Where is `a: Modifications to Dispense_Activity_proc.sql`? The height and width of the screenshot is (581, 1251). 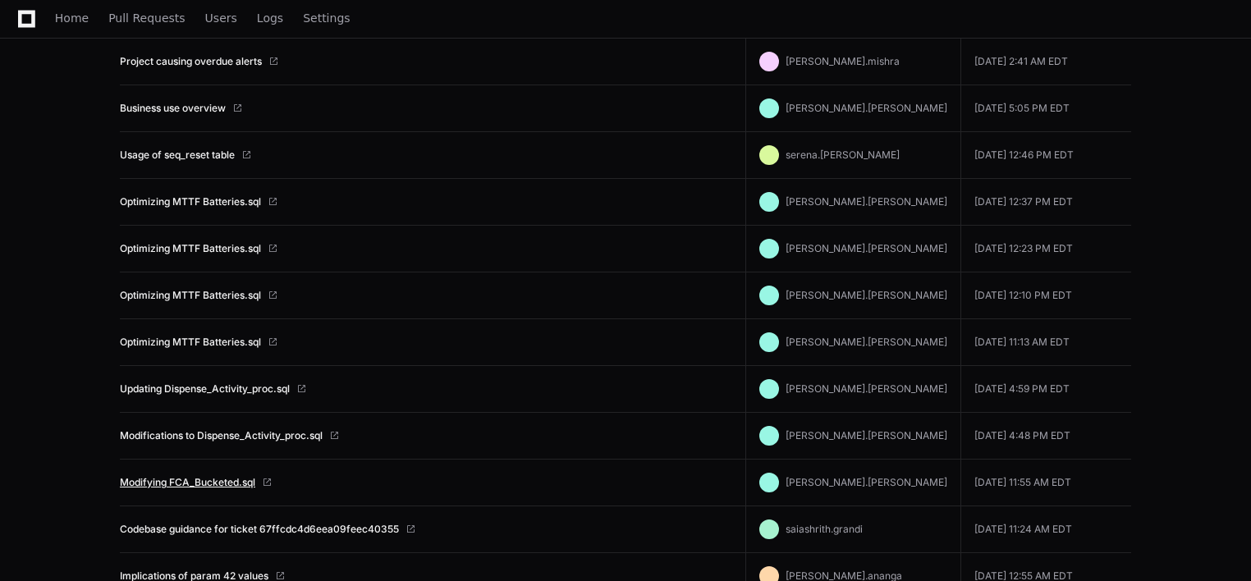
a: Modifications to Dispense_Activity_proc.sql is located at coordinates (221, 436).